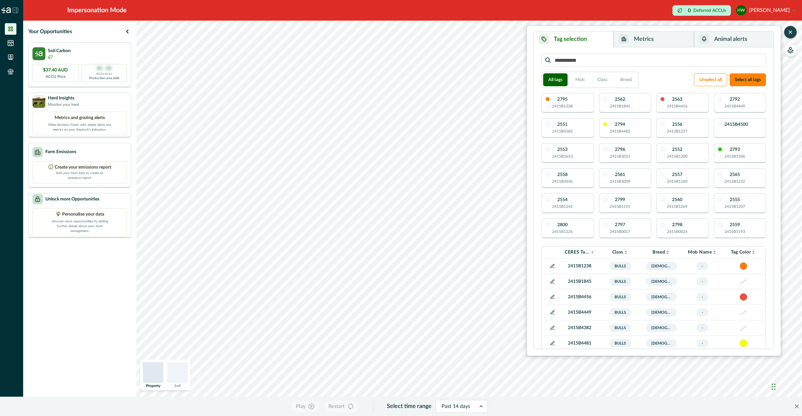 The width and height of the screenshot is (802, 416). What do you see at coordinates (626, 80) in the screenshot?
I see `button: Breed` at bounding box center [626, 80].